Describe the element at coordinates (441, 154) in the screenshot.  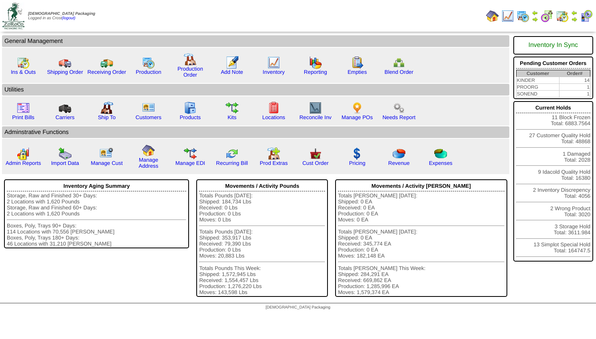
I see `img: pie_chart2.png` at that location.